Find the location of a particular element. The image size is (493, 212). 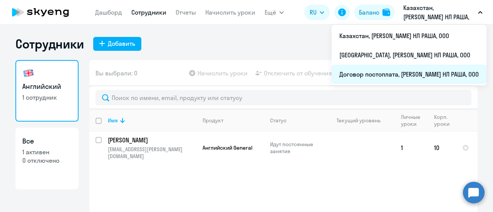

p: 1 сотрудник is located at coordinates (47, 97).